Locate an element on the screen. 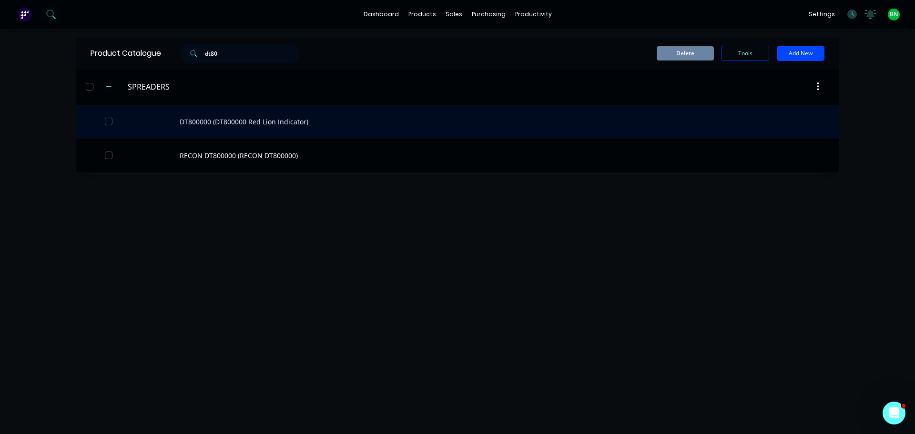  div: purchasing is located at coordinates (488, 14).